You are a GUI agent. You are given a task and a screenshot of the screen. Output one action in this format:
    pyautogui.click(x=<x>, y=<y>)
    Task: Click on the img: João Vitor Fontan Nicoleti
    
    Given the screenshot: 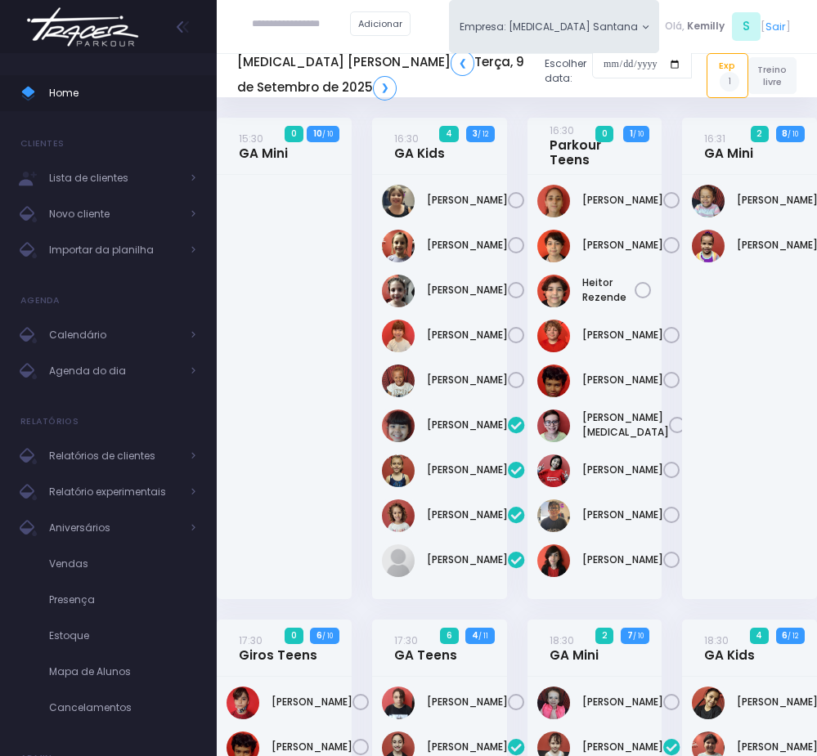 What is the action you would take?
    pyautogui.click(x=553, y=426)
    